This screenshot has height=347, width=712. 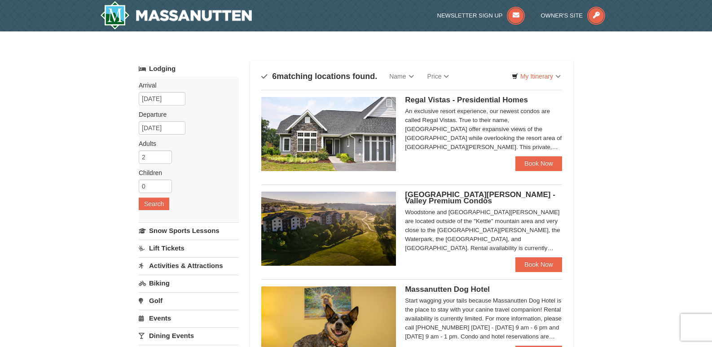 I want to click on label: Children, so click(x=185, y=173).